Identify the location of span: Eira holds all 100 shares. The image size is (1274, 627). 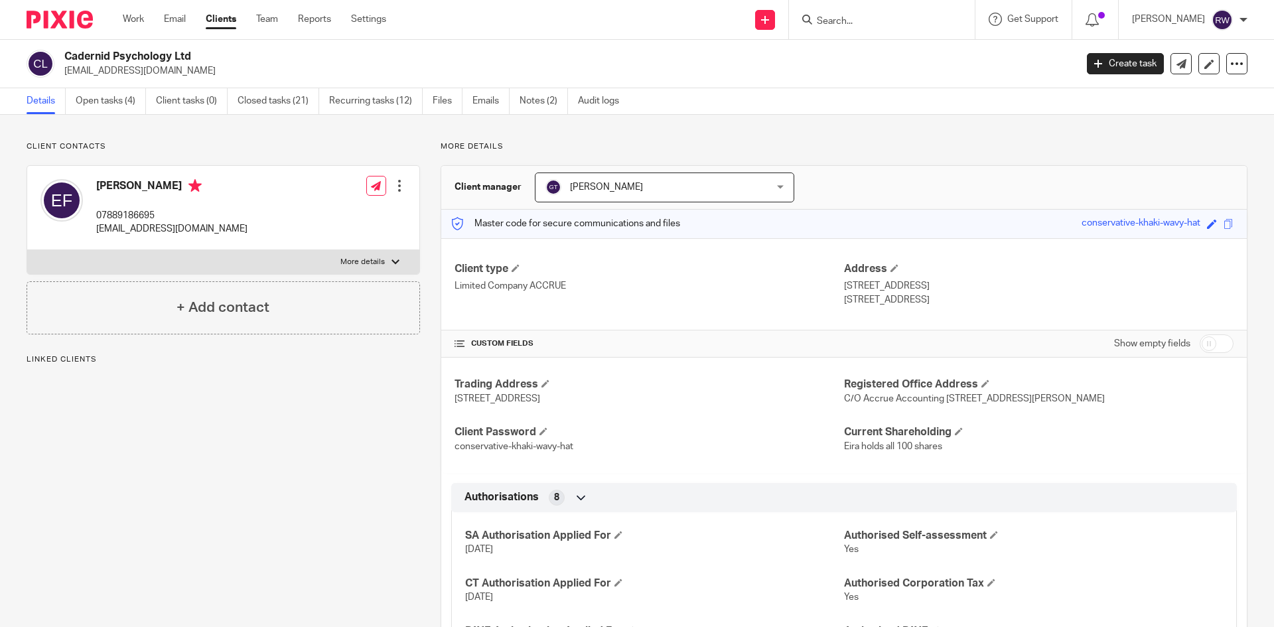
(893, 446).